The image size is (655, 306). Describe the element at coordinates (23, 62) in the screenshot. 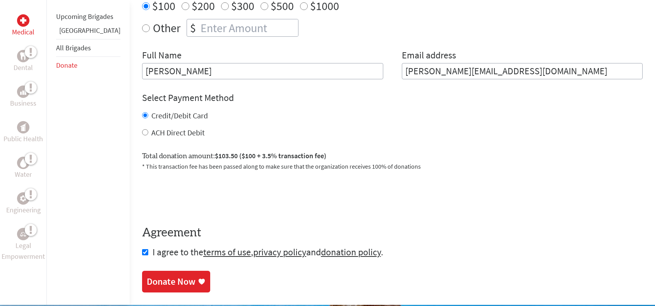

I see `a: DentalDental` at that location.